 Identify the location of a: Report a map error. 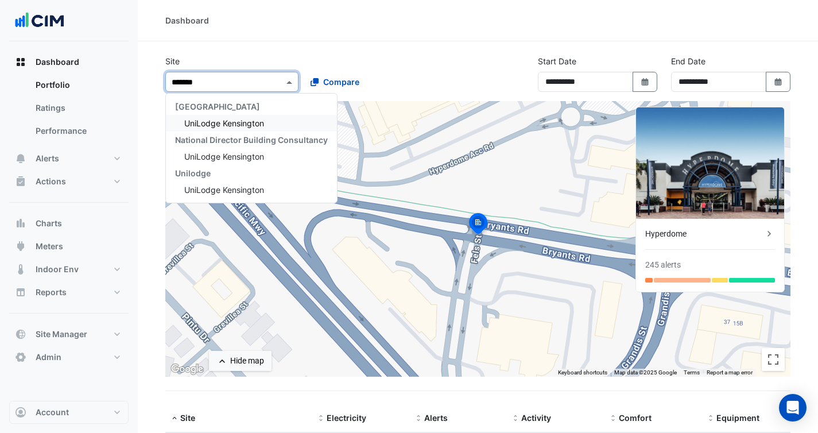
(730, 372).